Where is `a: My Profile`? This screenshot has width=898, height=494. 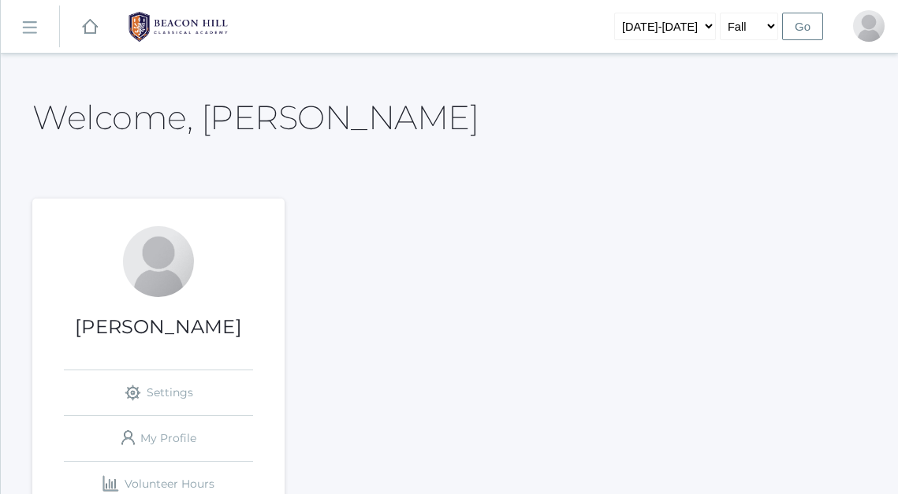 a: My Profile is located at coordinates (158, 438).